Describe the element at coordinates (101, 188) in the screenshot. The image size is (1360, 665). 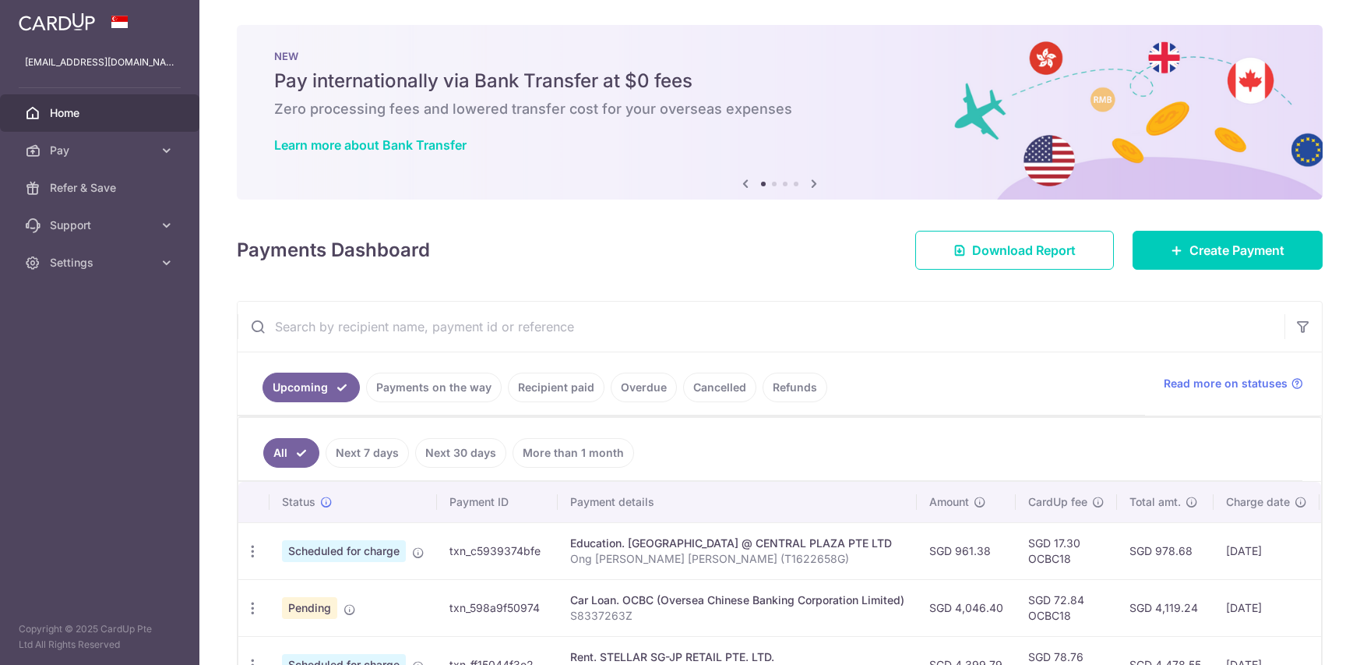
I see `span: Refer & Save` at that location.